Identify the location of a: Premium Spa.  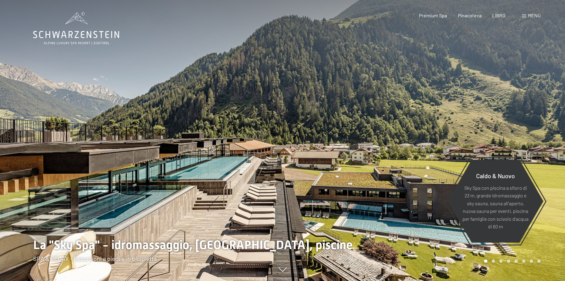
(433, 15).